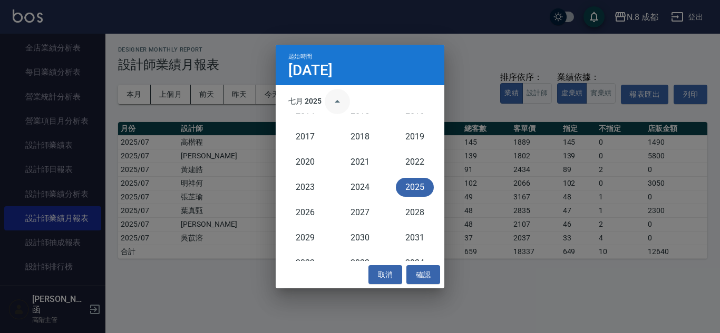  Describe the element at coordinates (304, 101) in the screenshot. I see `div: 七月 2025` at that location.